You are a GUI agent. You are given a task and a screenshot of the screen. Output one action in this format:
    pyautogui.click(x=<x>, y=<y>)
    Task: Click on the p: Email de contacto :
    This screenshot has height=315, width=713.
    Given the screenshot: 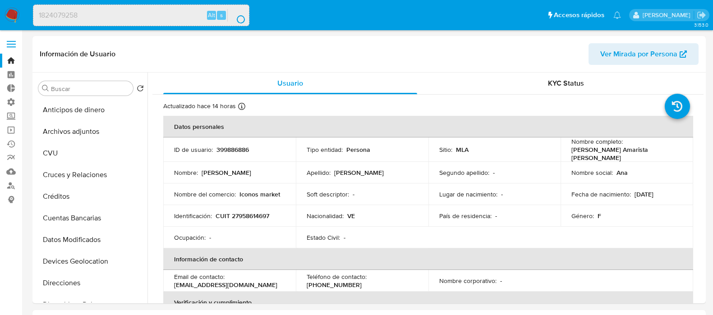 What is the action you would take?
    pyautogui.click(x=199, y=277)
    